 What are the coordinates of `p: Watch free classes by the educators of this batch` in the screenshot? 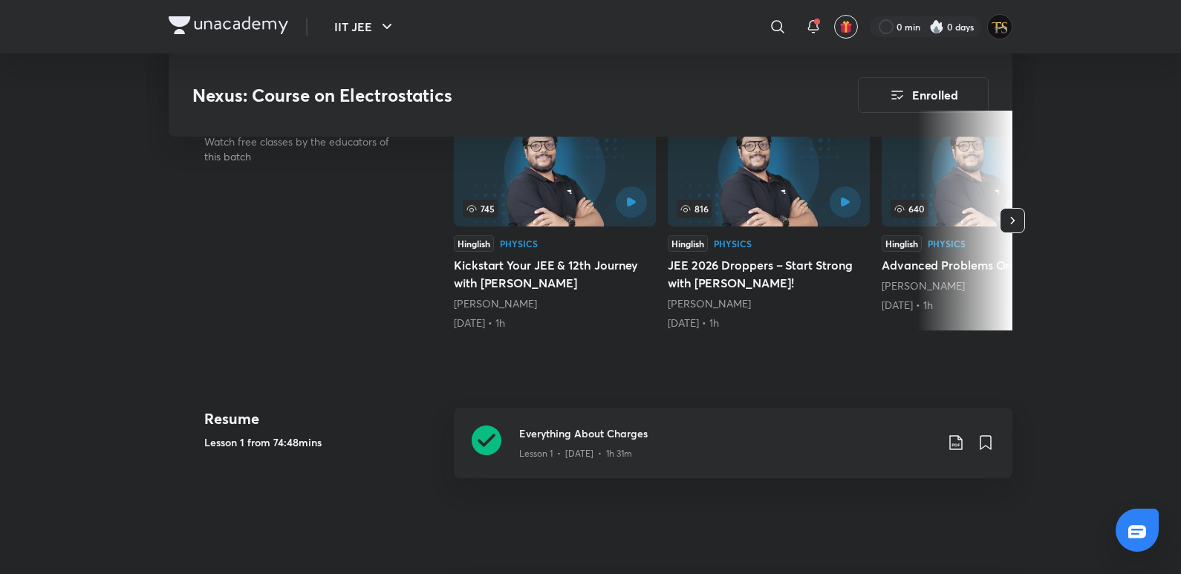 It's located at (305, 149).